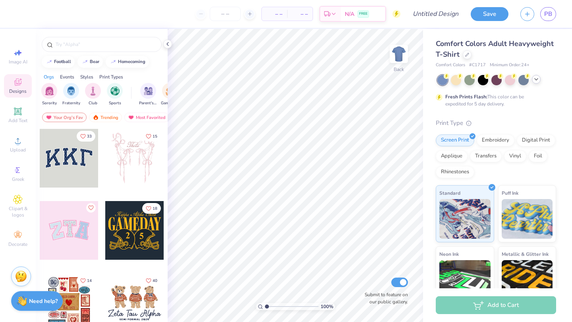 This screenshot has height=322, width=572. Describe the element at coordinates (127, 62) in the screenshot. I see `button: homecoming` at that location.